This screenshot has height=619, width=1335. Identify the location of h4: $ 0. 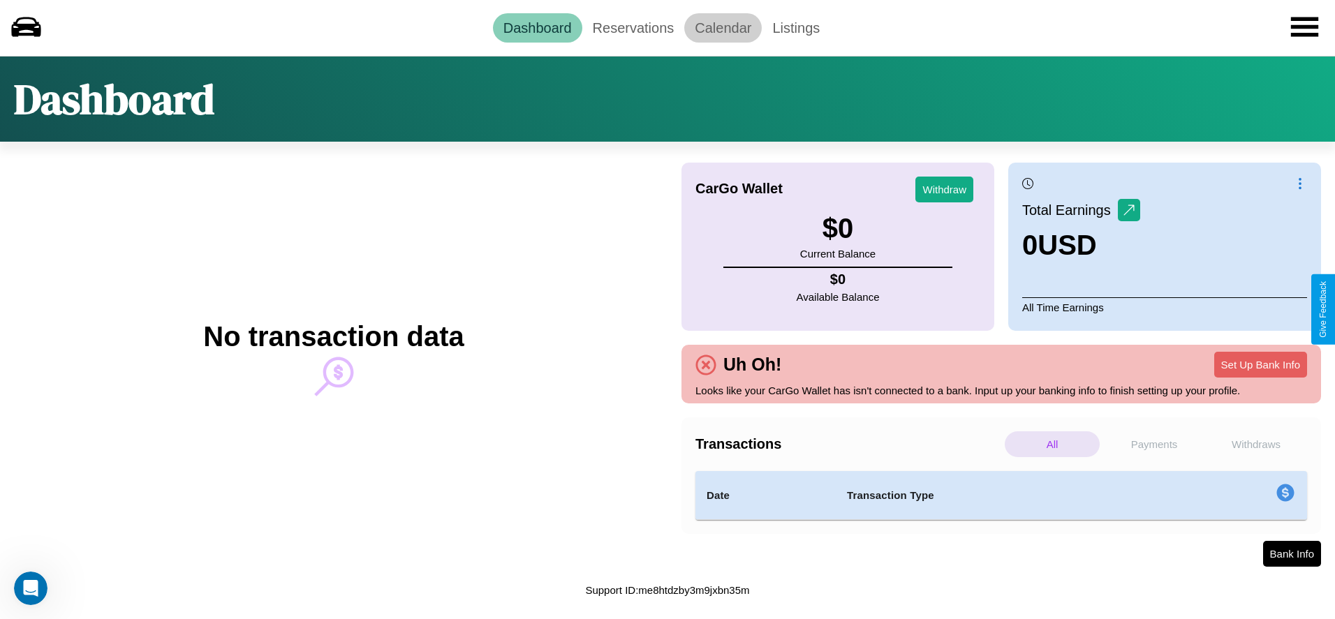
(838, 279).